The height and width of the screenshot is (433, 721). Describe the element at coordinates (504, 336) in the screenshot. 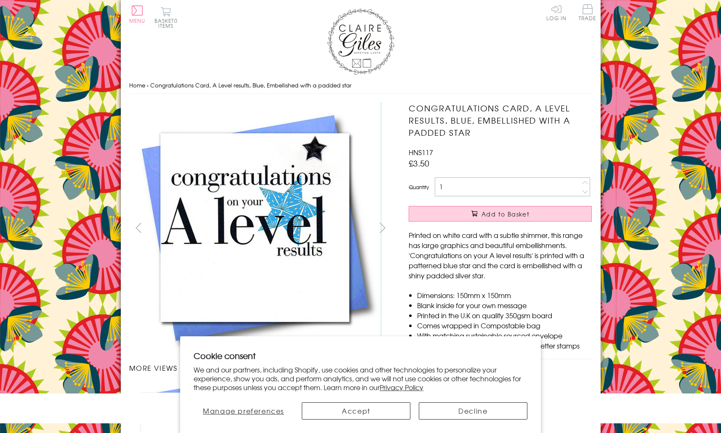

I see `li: With matching sustainable sourced envelope` at that location.